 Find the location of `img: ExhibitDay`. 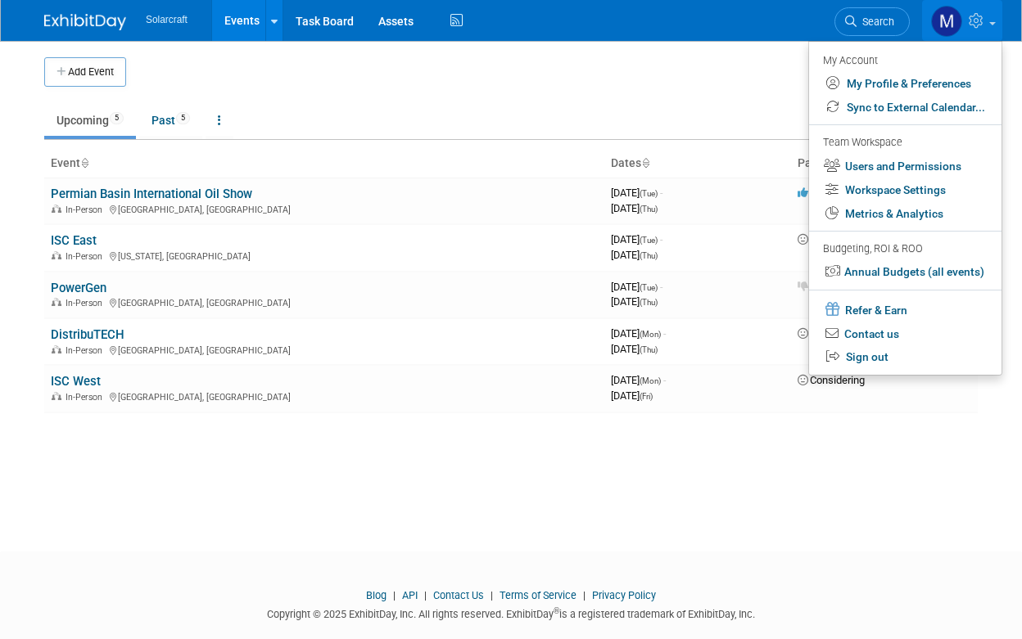

img: ExhibitDay is located at coordinates (85, 22).